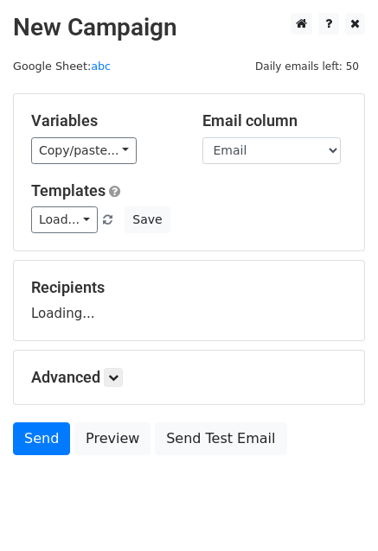 Image resolution: width=378 pixels, height=551 pixels. What do you see at coordinates (275, 121) in the screenshot?
I see `h5: Email column` at bounding box center [275, 121].